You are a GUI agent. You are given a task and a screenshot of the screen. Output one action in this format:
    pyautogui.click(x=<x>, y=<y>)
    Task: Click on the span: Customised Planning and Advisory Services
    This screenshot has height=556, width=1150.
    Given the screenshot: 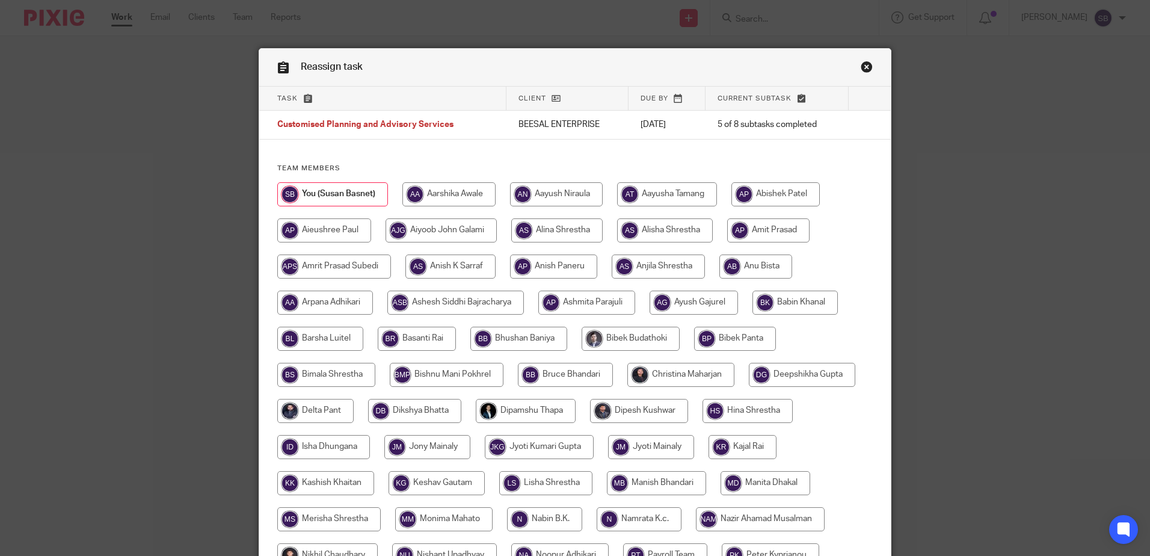 What is the action you would take?
    pyautogui.click(x=365, y=125)
    